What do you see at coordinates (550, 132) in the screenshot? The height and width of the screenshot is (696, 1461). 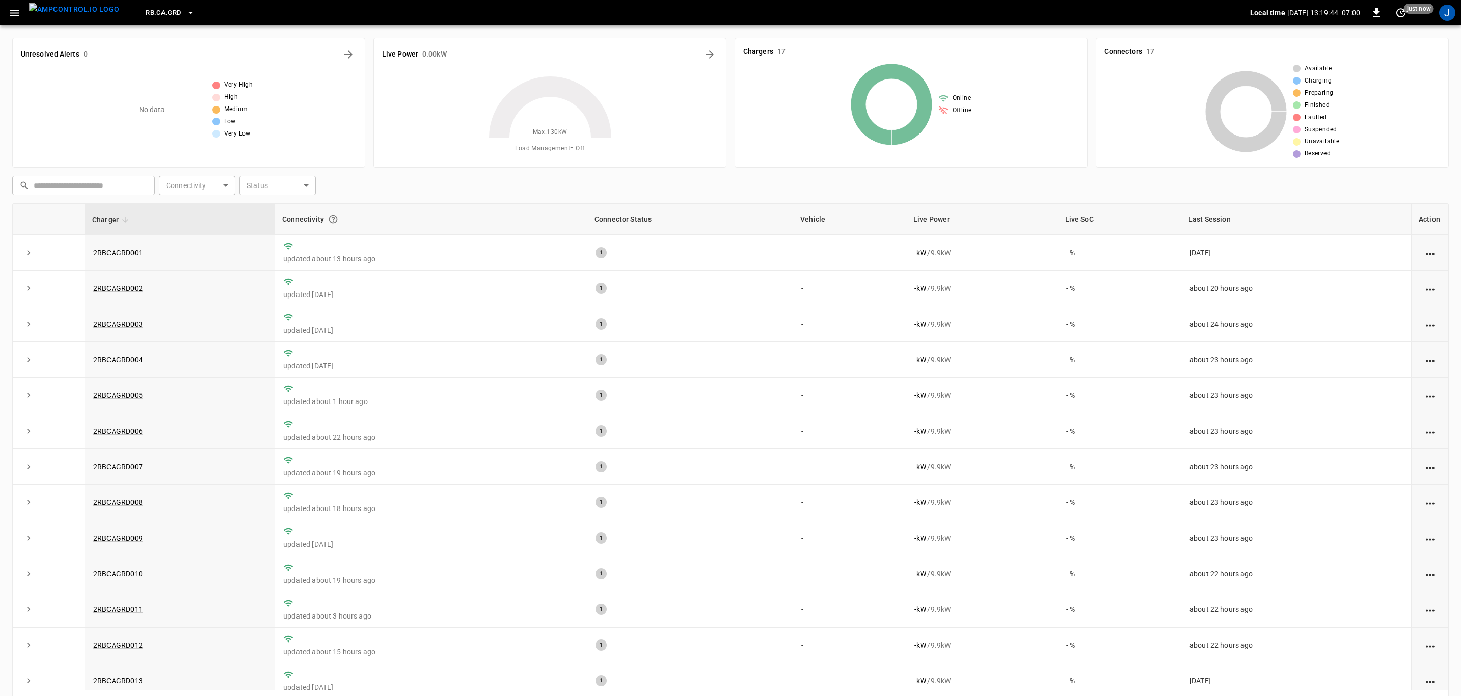 I see `span: Max. 130 kW` at bounding box center [550, 132].